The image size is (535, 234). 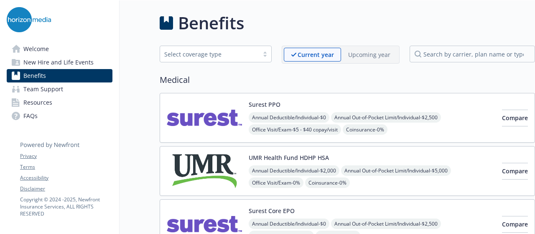 What do you see at coordinates (473, 54) in the screenshot?
I see `input: search by carrier, plan name or type` at bounding box center [473, 54].